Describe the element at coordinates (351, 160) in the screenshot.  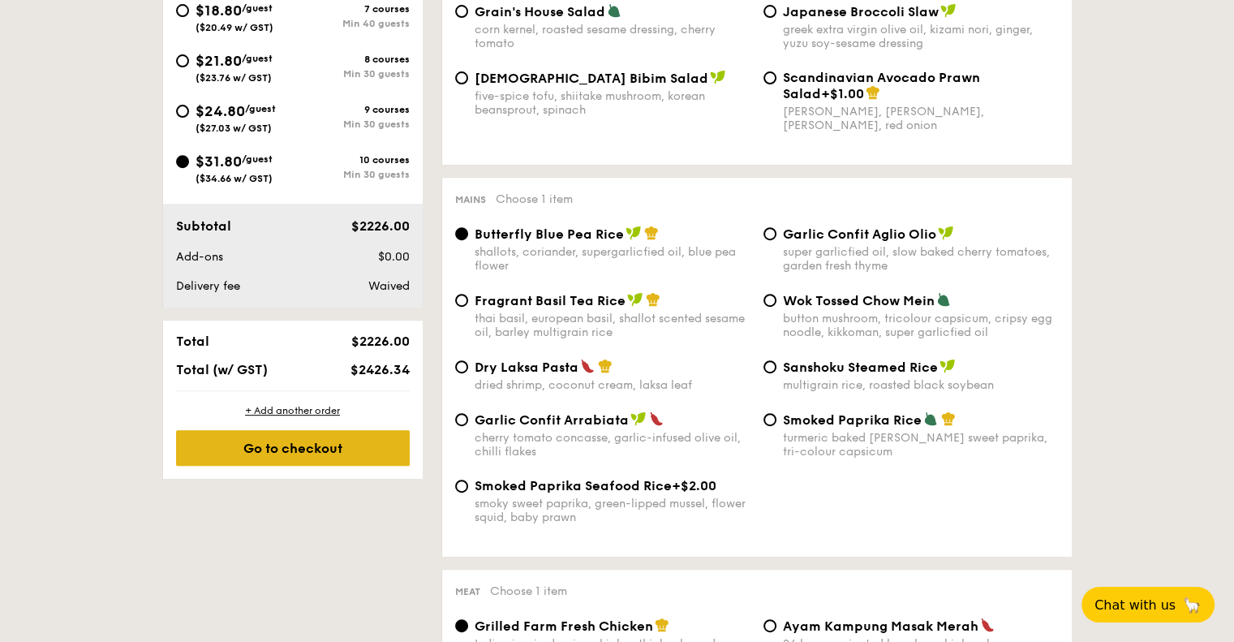
I see `div: 10 courses` at that location.